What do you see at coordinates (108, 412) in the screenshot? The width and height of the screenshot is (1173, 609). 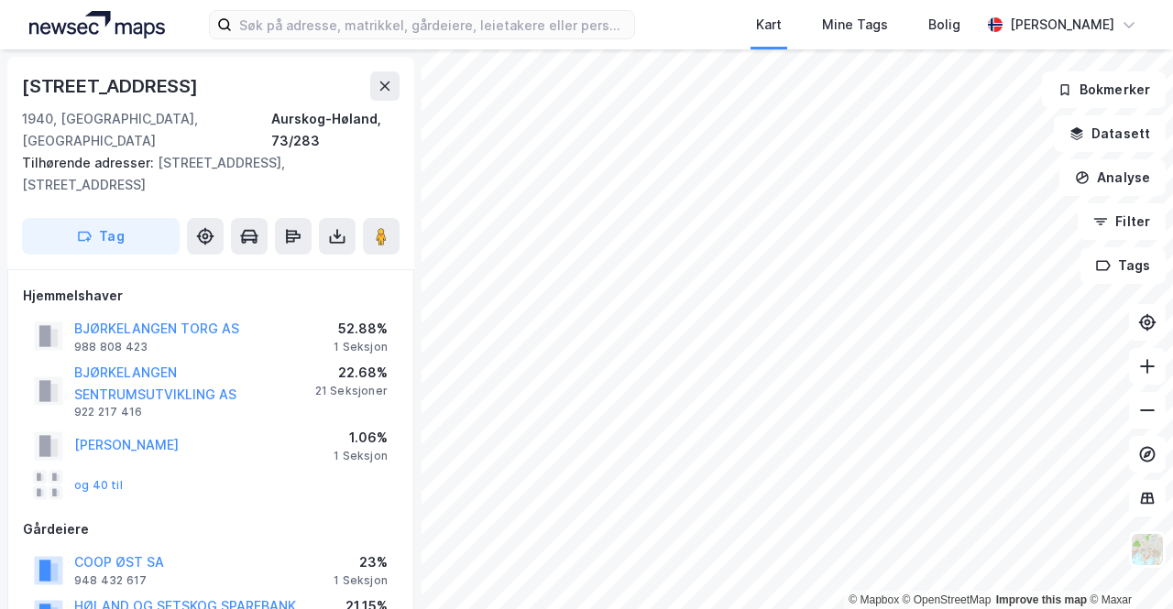 I see `div: 922 217 416` at bounding box center [108, 412].